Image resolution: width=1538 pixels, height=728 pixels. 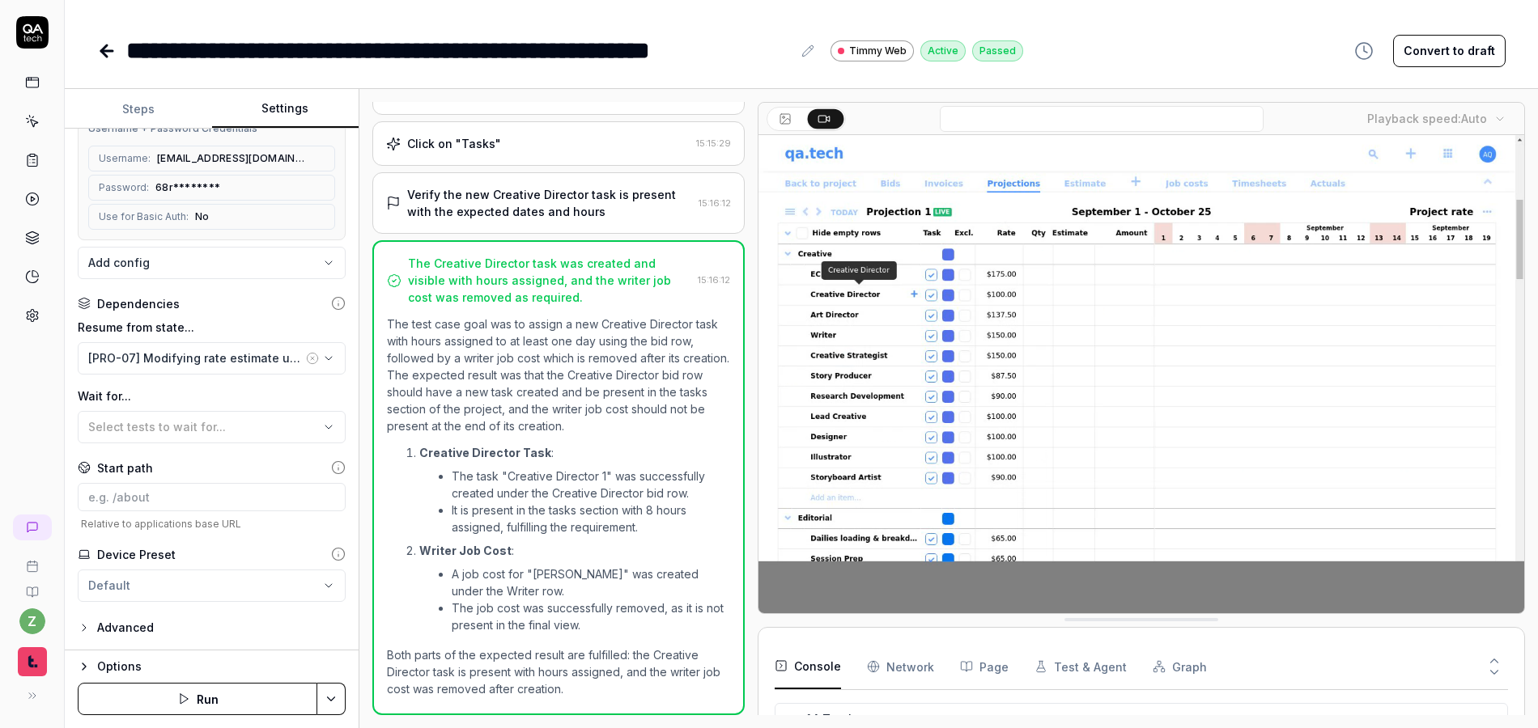 What do you see at coordinates (872, 50) in the screenshot?
I see `a: Timmy Web` at bounding box center [872, 50].